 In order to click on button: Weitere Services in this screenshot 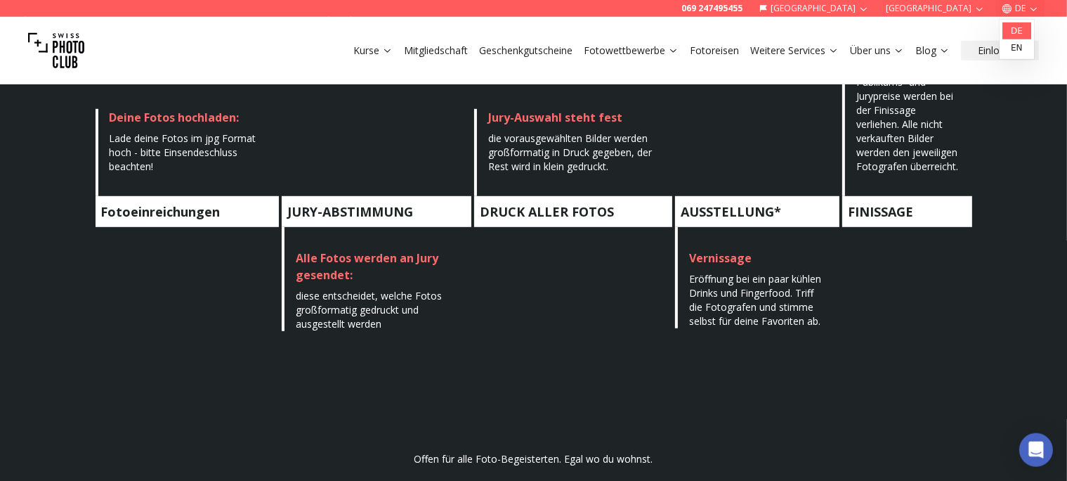, I will do `click(795, 51)`.